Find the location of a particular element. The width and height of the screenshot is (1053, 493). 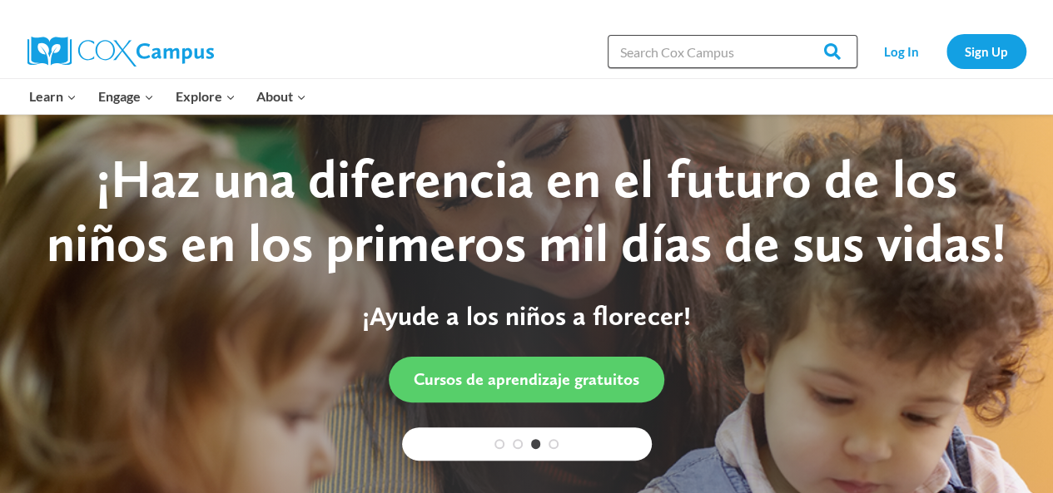

button: Child menu of Explore is located at coordinates (206, 97).